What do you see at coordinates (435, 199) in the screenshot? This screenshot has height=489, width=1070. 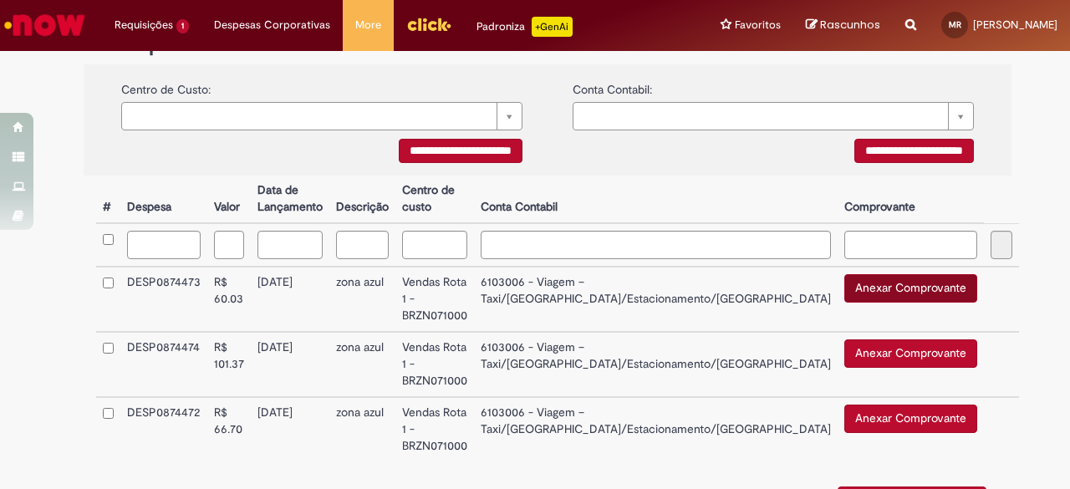 I see `th: Centro de custo` at bounding box center [435, 199].